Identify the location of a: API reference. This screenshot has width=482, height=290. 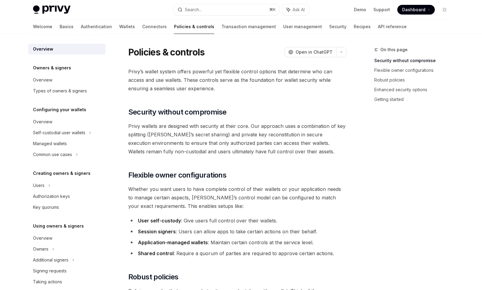
(392, 27).